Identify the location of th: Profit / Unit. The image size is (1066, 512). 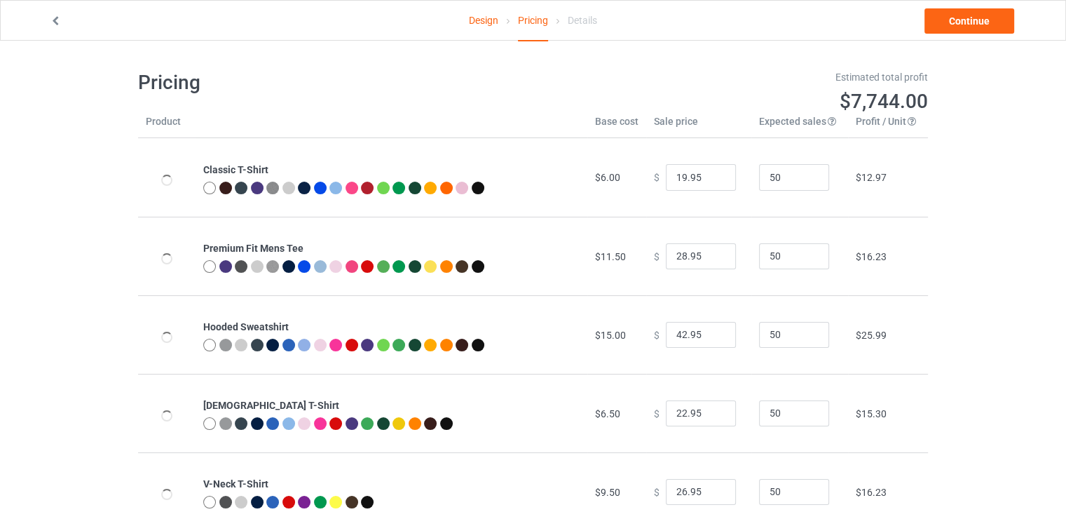
(888, 126).